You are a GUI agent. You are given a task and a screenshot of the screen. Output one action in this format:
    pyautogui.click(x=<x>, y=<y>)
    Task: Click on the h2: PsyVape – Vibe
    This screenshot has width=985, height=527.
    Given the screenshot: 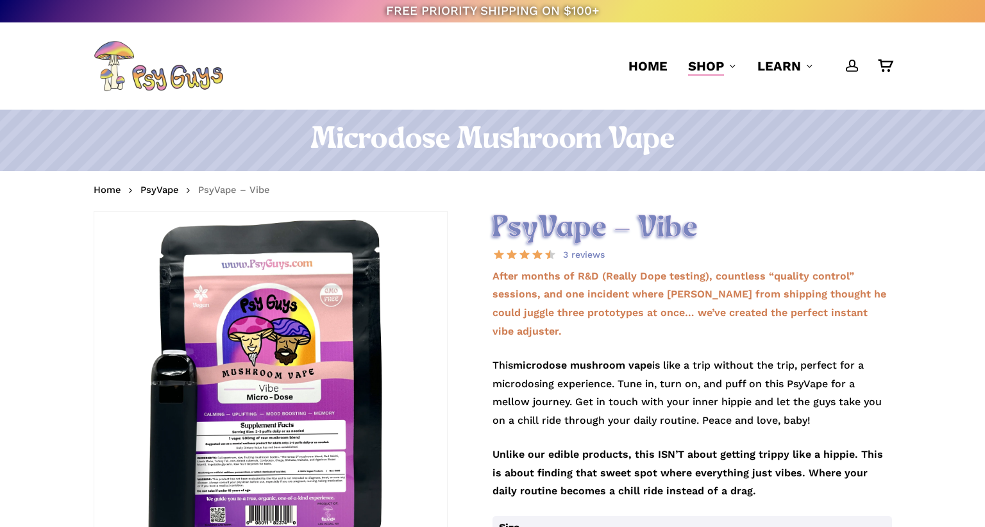 What is the action you would take?
    pyautogui.click(x=692, y=228)
    